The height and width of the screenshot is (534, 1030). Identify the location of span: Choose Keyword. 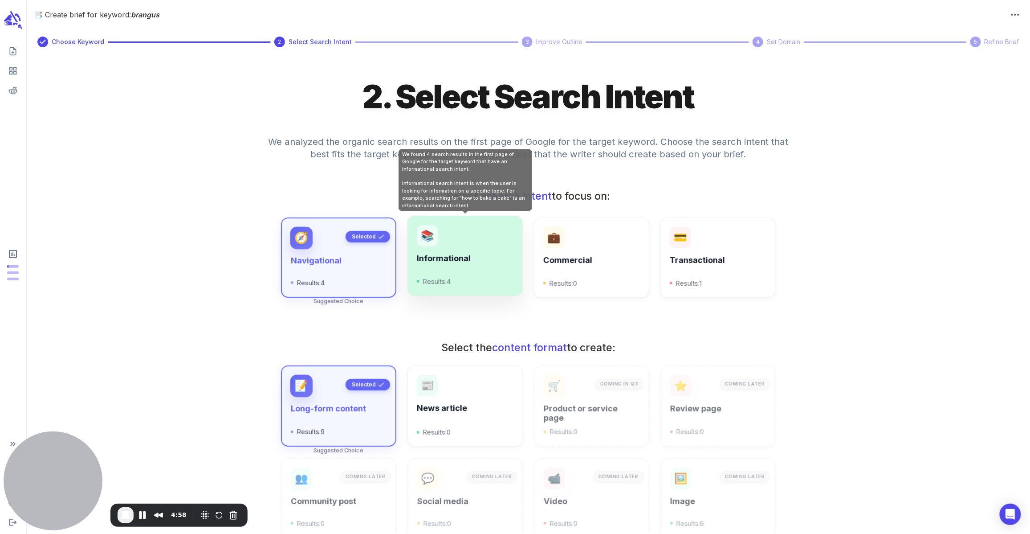
(78, 42).